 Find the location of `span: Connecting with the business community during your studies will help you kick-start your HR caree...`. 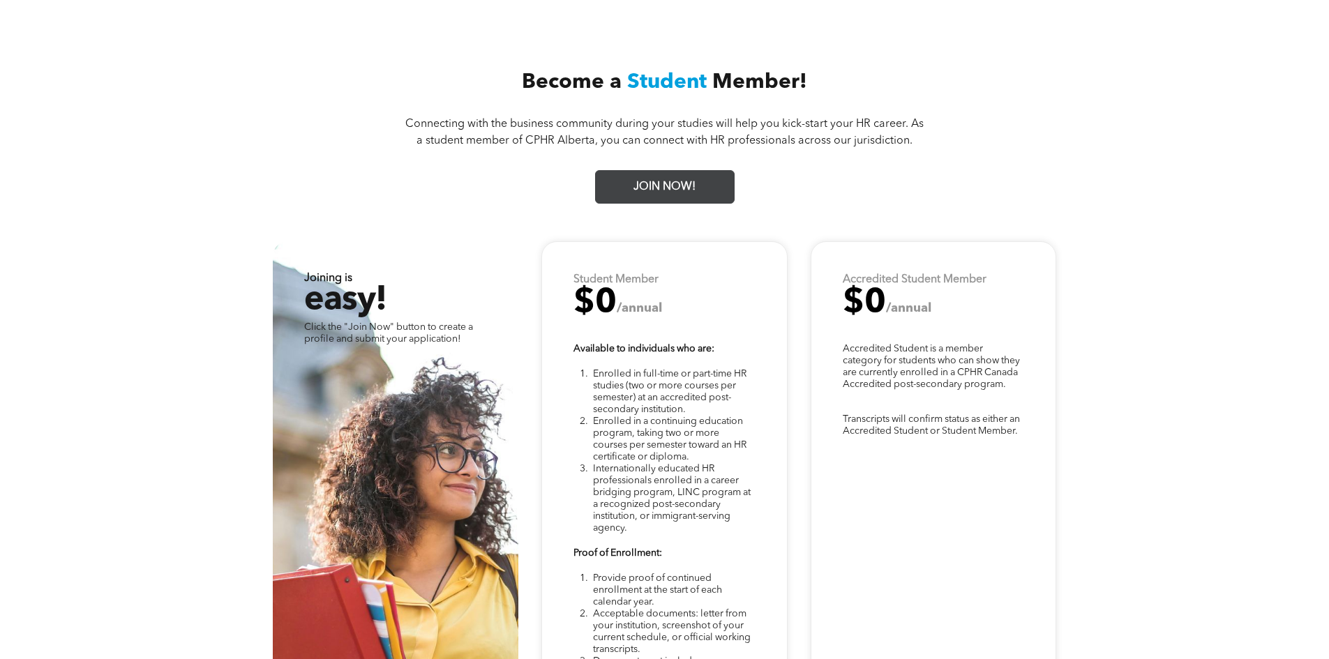

span: Connecting with the business community during your studies will help you kick-start your HR caree... is located at coordinates (664, 133).